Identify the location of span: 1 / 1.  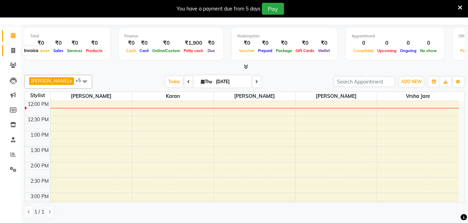
(39, 212).